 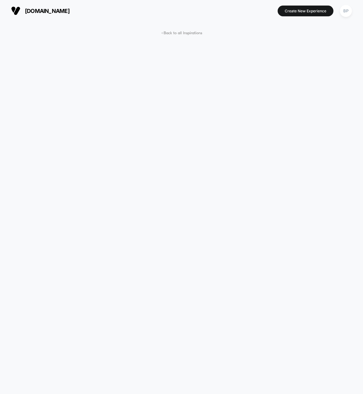 What do you see at coordinates (306, 11) in the screenshot?
I see `button: Create New Experience` at bounding box center [306, 11].